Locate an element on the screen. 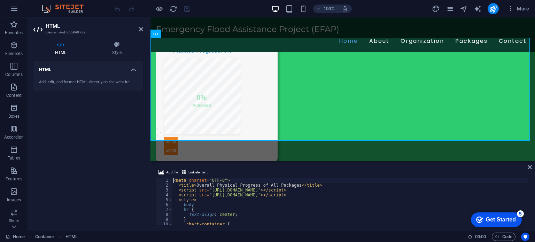  p: Accordion is located at coordinates (14, 137).